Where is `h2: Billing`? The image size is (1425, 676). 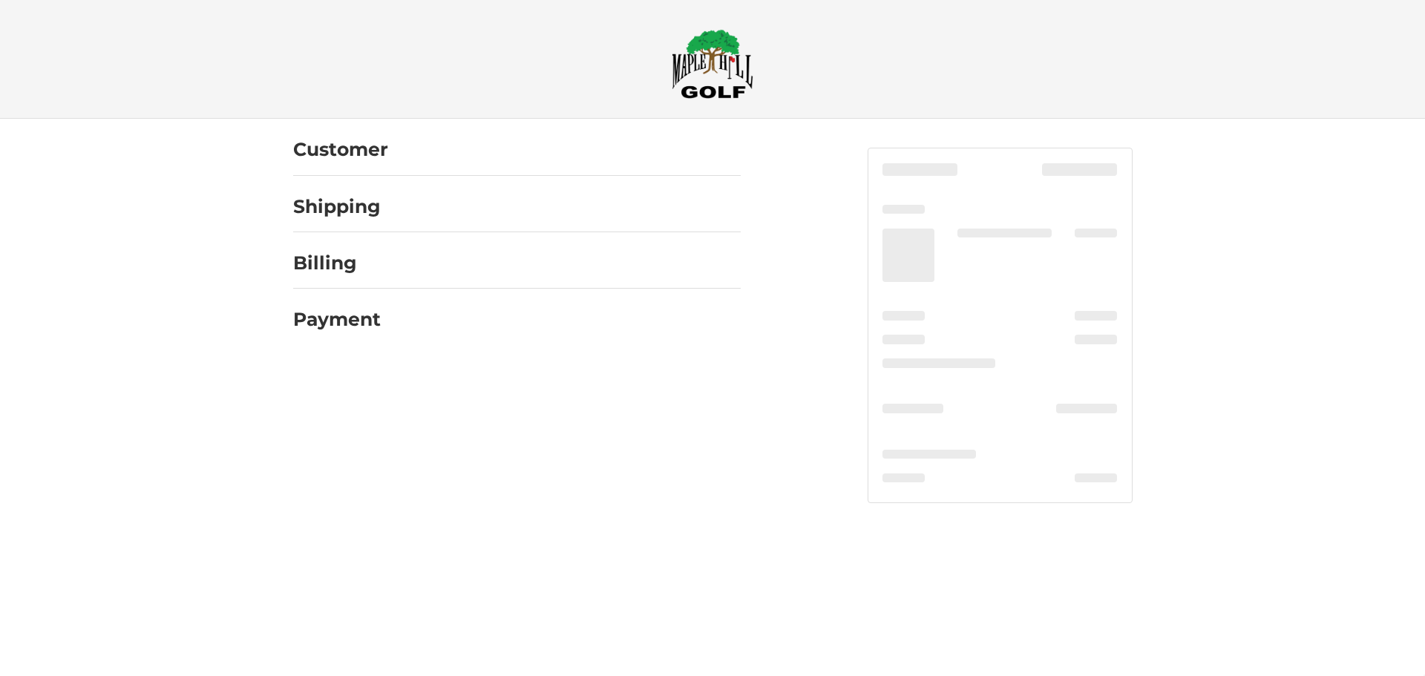
h2: Billing is located at coordinates (336, 263).